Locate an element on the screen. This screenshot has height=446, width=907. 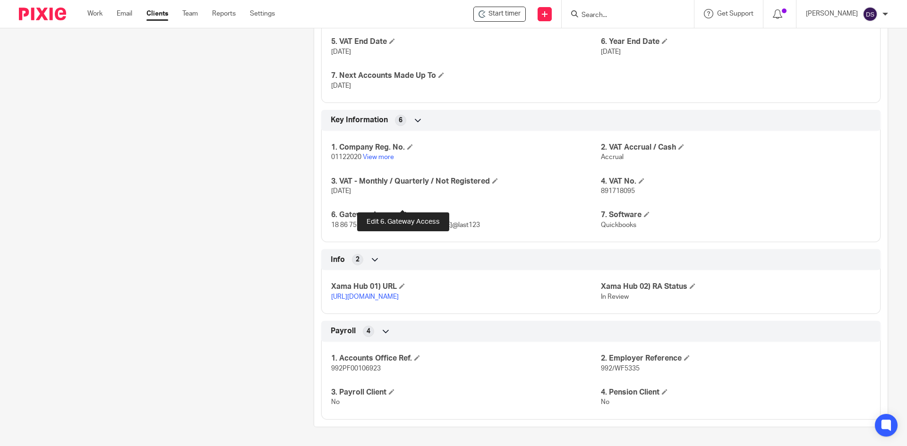
span: Get Support is located at coordinates (735, 14).